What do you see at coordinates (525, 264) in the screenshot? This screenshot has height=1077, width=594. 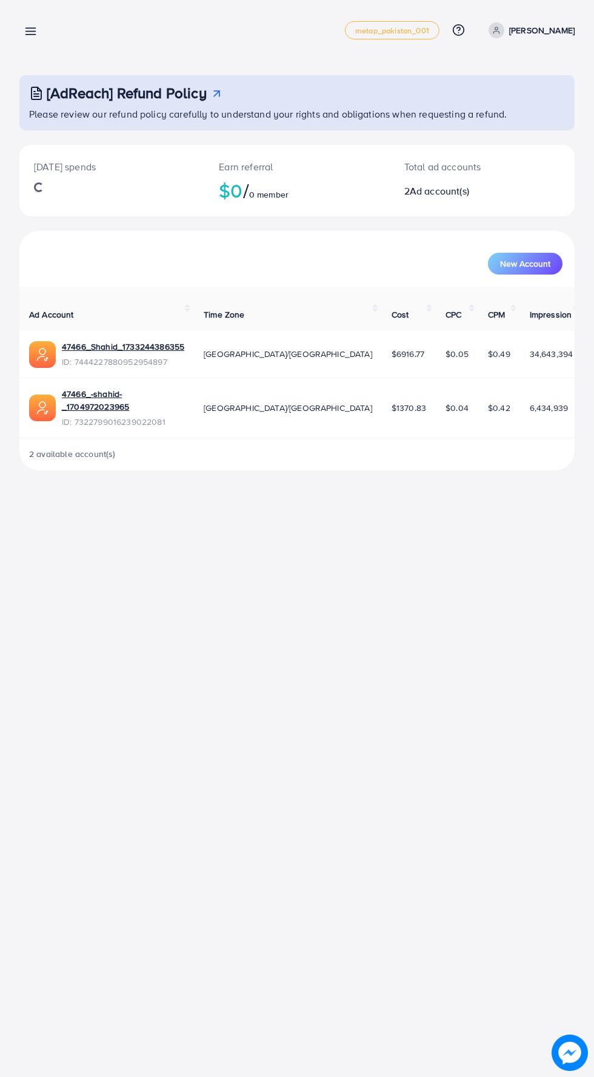 I see `button: New Account` at bounding box center [525, 264].